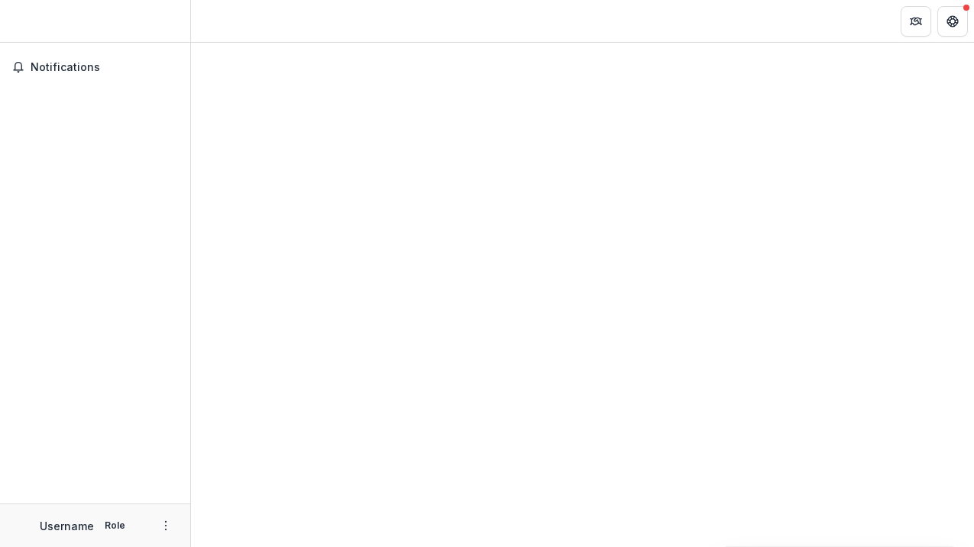 The image size is (974, 547). I want to click on span: Notifications, so click(104, 67).